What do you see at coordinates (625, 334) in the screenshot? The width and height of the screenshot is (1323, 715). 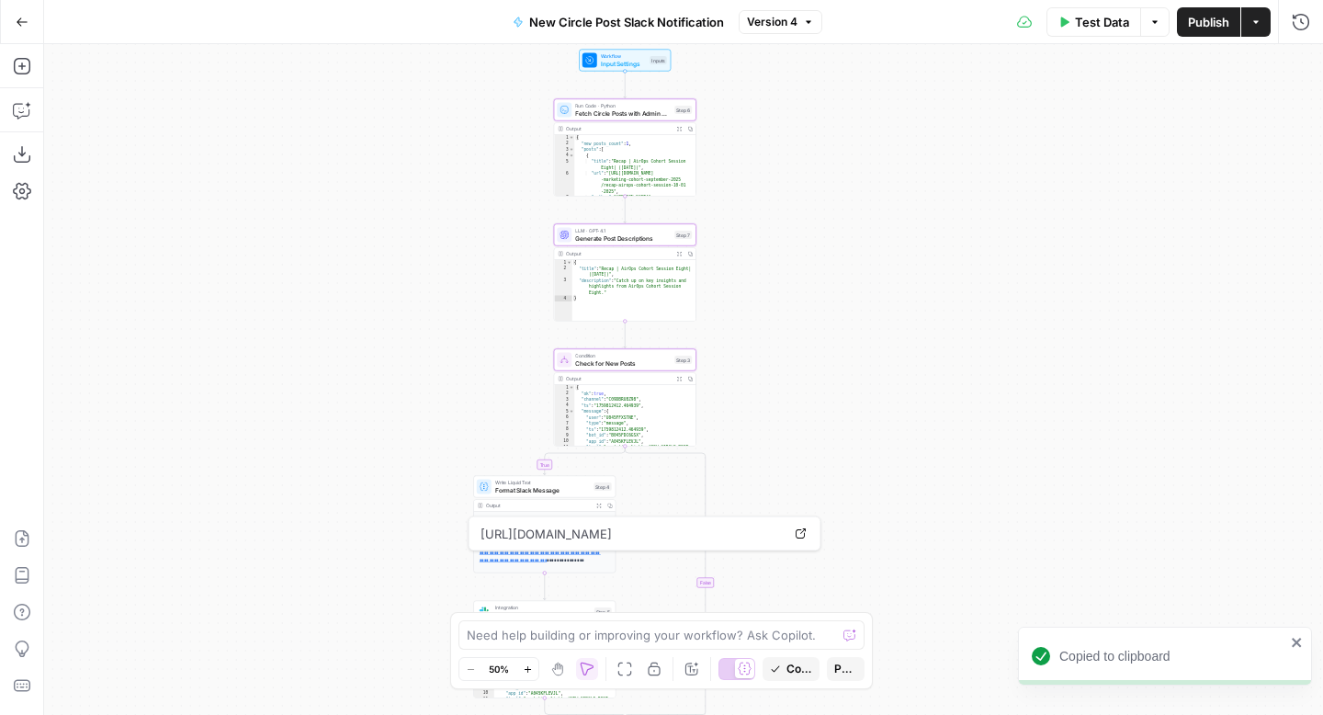 I see `g: Edge from step_7 to step_3` at bounding box center [625, 334].